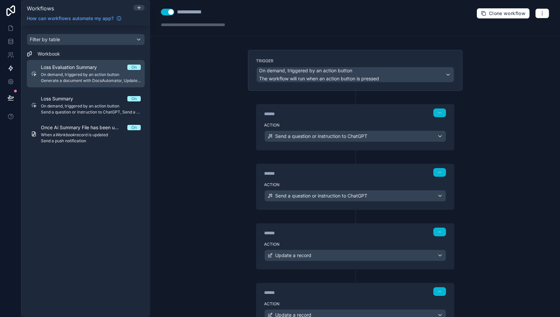 The width and height of the screenshot is (560, 317). I want to click on button: Update a record, so click(355, 256).